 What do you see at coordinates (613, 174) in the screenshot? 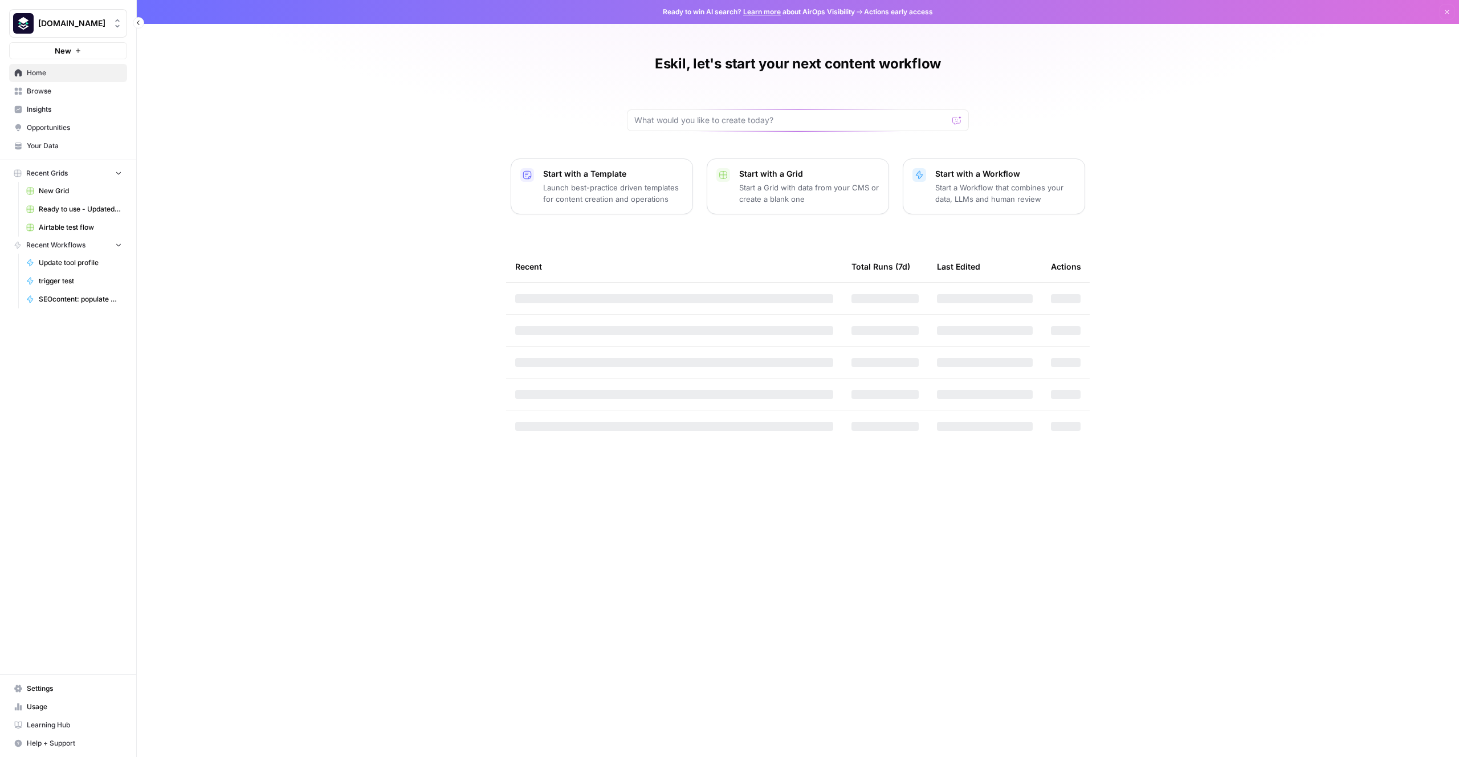
I see `p: Start with a Template` at bounding box center [613, 174].